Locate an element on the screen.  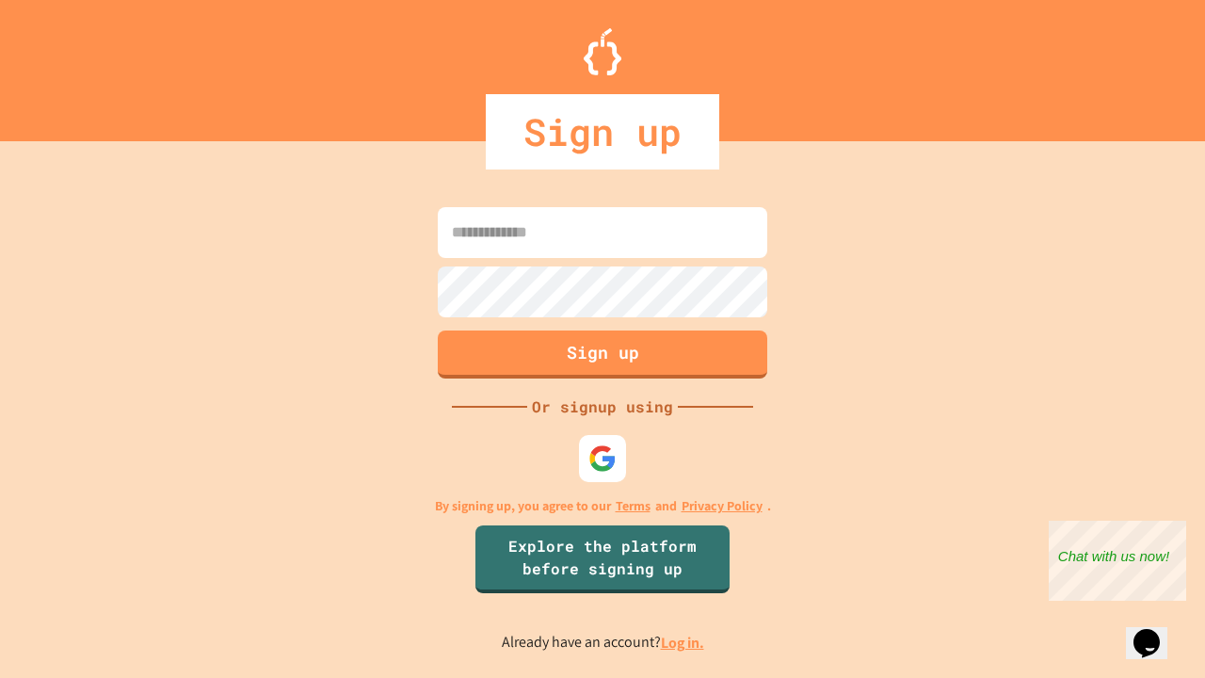
p: Already have an account? is located at coordinates (602, 642).